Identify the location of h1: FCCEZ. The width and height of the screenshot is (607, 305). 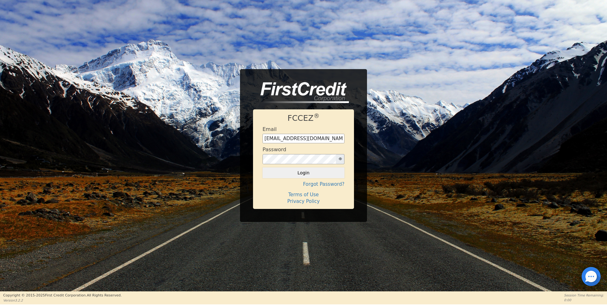
(303, 118).